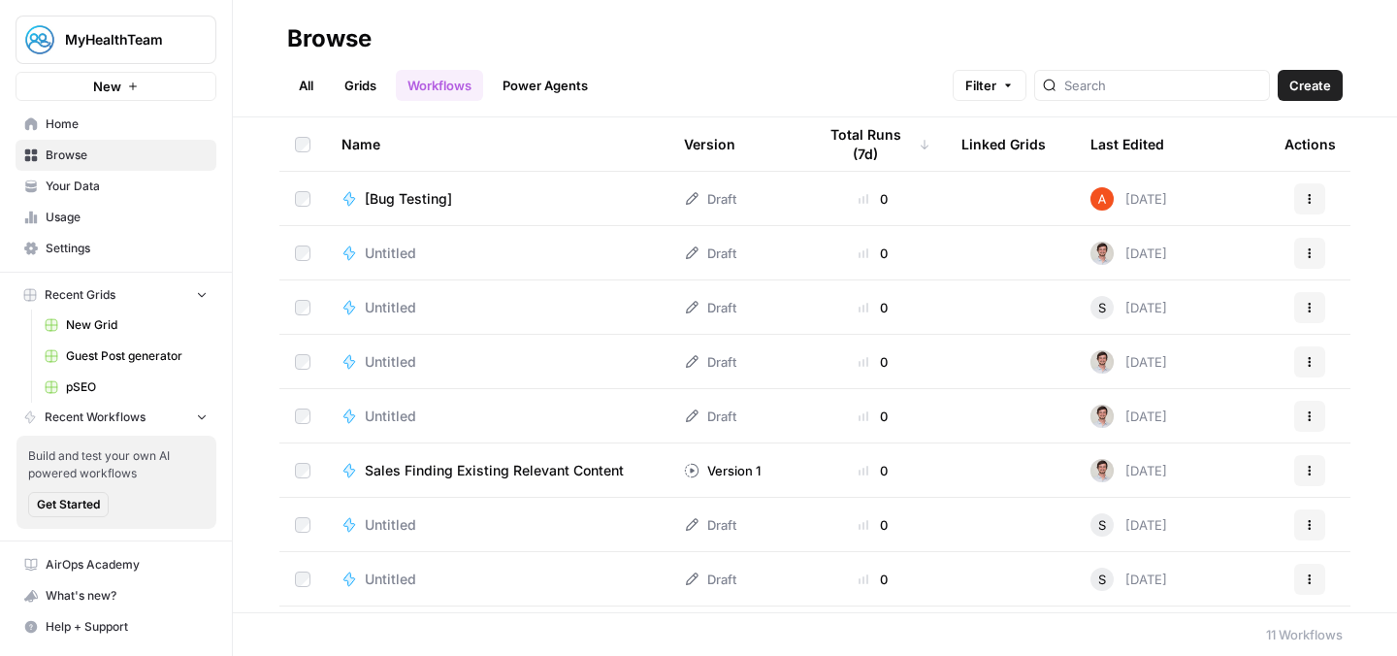 This screenshot has height=656, width=1397. Describe the element at coordinates (80, 295) in the screenshot. I see `span: Recent Grids` at that location.